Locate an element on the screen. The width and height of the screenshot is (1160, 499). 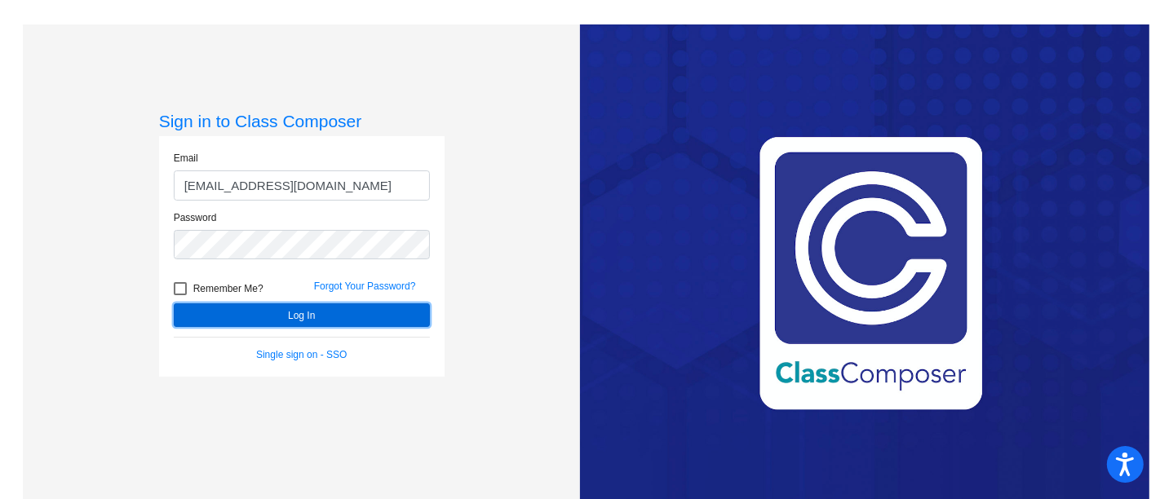
a: Single sign on - SSO is located at coordinates (301, 355).